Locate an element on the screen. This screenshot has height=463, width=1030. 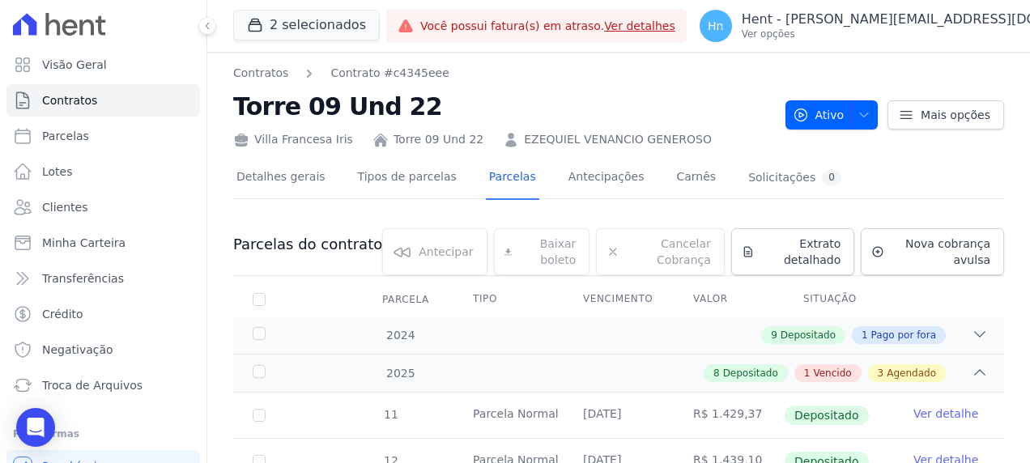
div: Plataformas is located at coordinates (103, 434).